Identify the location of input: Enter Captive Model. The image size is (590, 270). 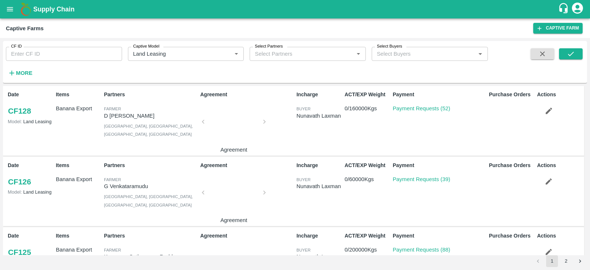
(175, 54).